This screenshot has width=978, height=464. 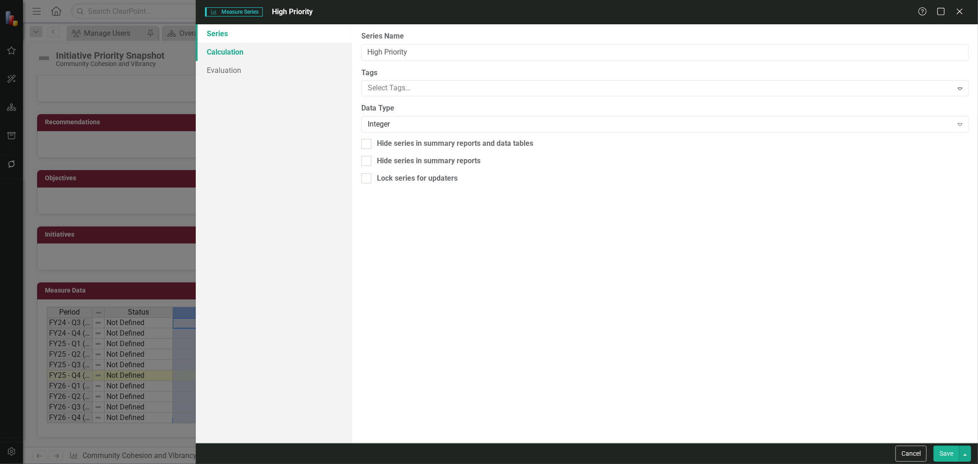 I want to click on div: Hide series in summary reports, so click(x=429, y=161).